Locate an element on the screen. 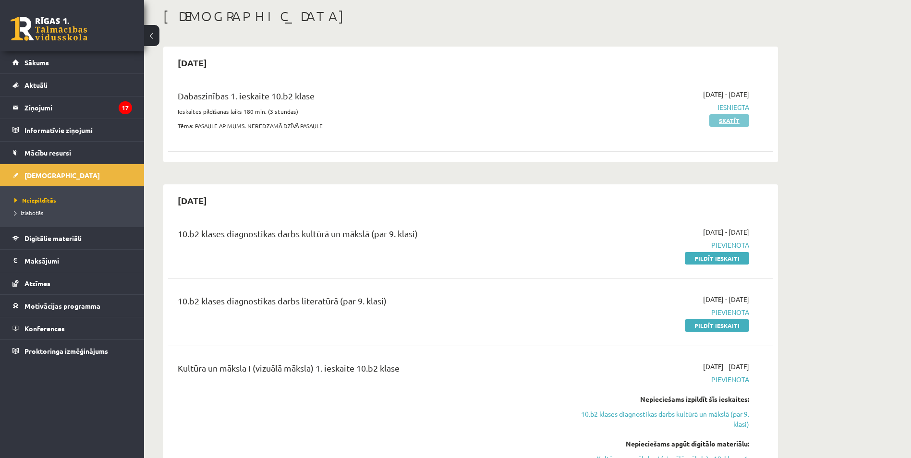 This screenshot has height=458, width=911. span: Proktoringa izmēģinājums is located at coordinates (66, 351).